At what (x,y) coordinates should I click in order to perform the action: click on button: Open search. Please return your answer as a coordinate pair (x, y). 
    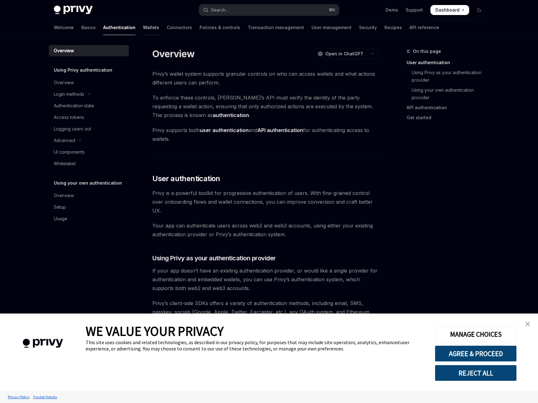
    Looking at the image, I should click on (269, 10).